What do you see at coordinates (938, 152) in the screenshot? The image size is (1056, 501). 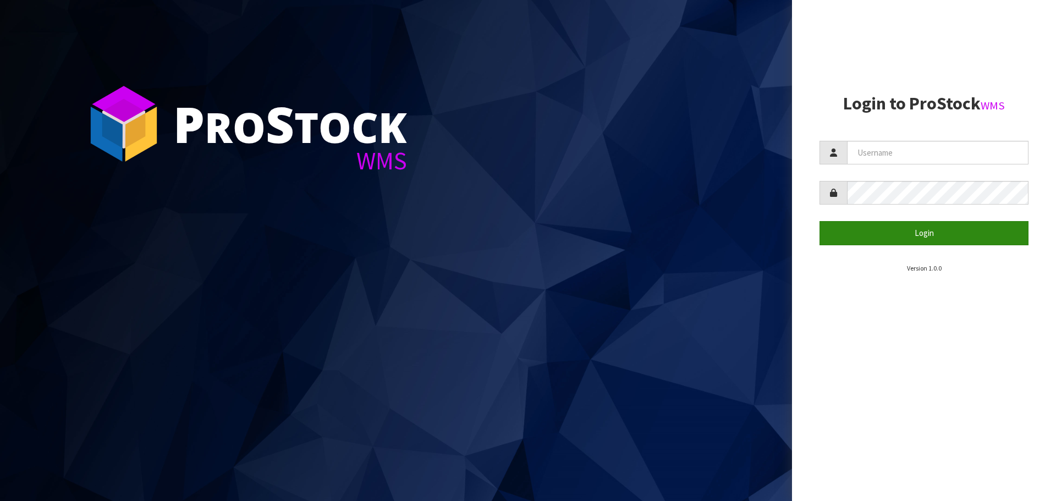 I see `input: Username` at bounding box center [938, 152].